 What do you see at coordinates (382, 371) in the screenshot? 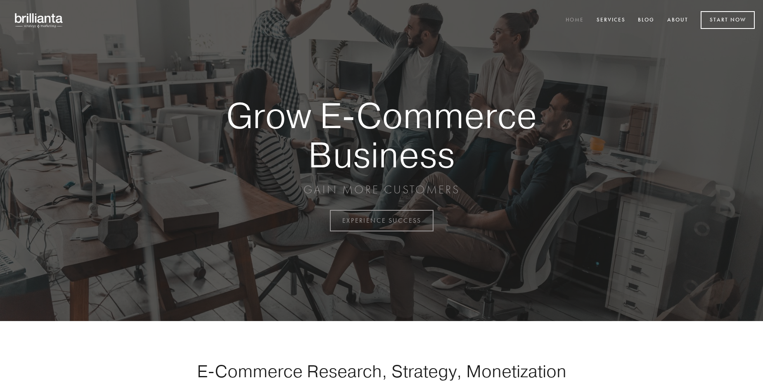
I see `h1: E-Commerce Research, Strategy, Monetization` at bounding box center [382, 371].